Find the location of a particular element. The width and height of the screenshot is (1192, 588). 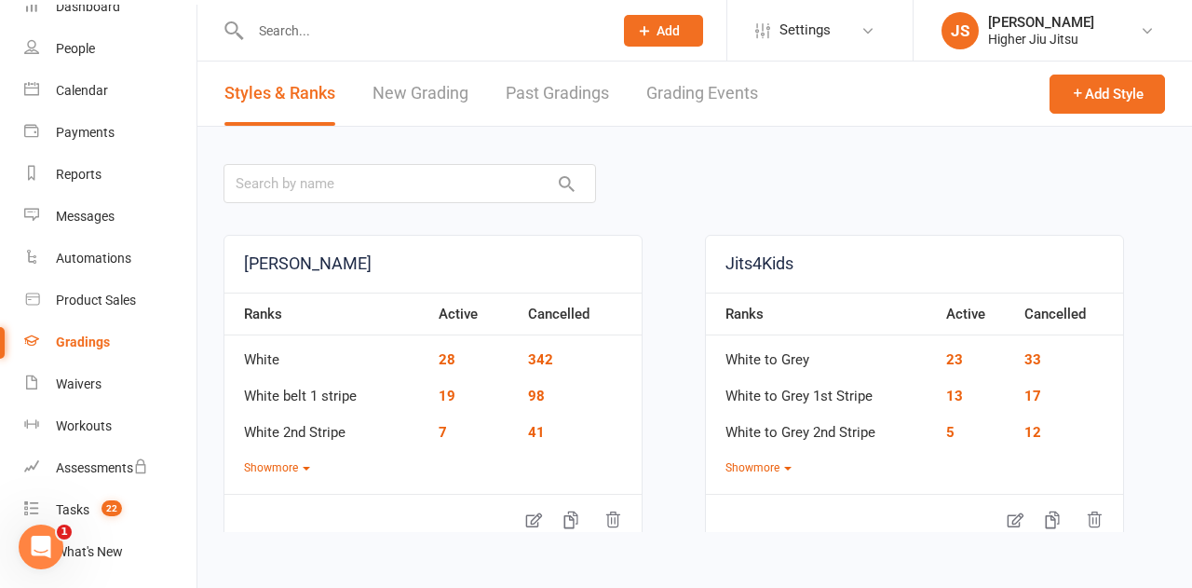

div: Waivers is located at coordinates (78, 384).